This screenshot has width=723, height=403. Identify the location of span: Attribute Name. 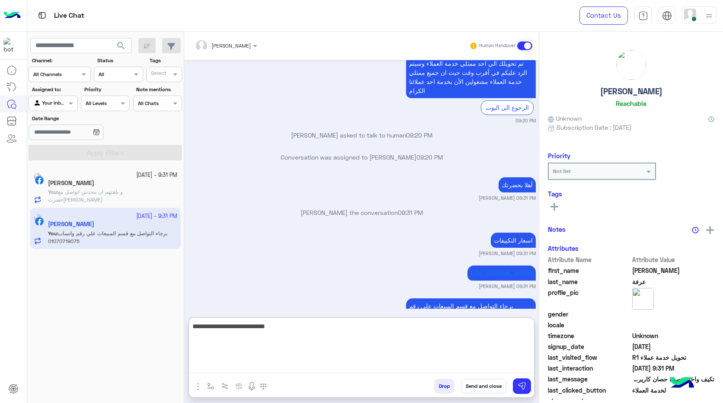
(589, 260).